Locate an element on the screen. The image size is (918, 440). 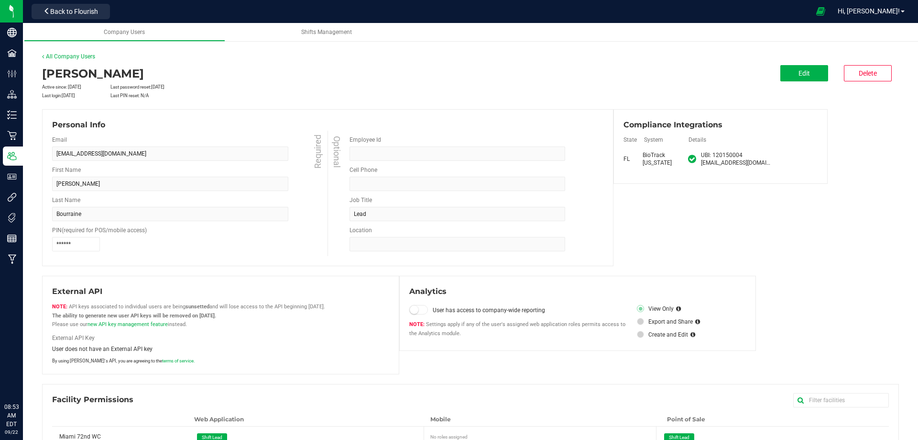
div: UBI: 120150004 is located at coordinates (737, 155).